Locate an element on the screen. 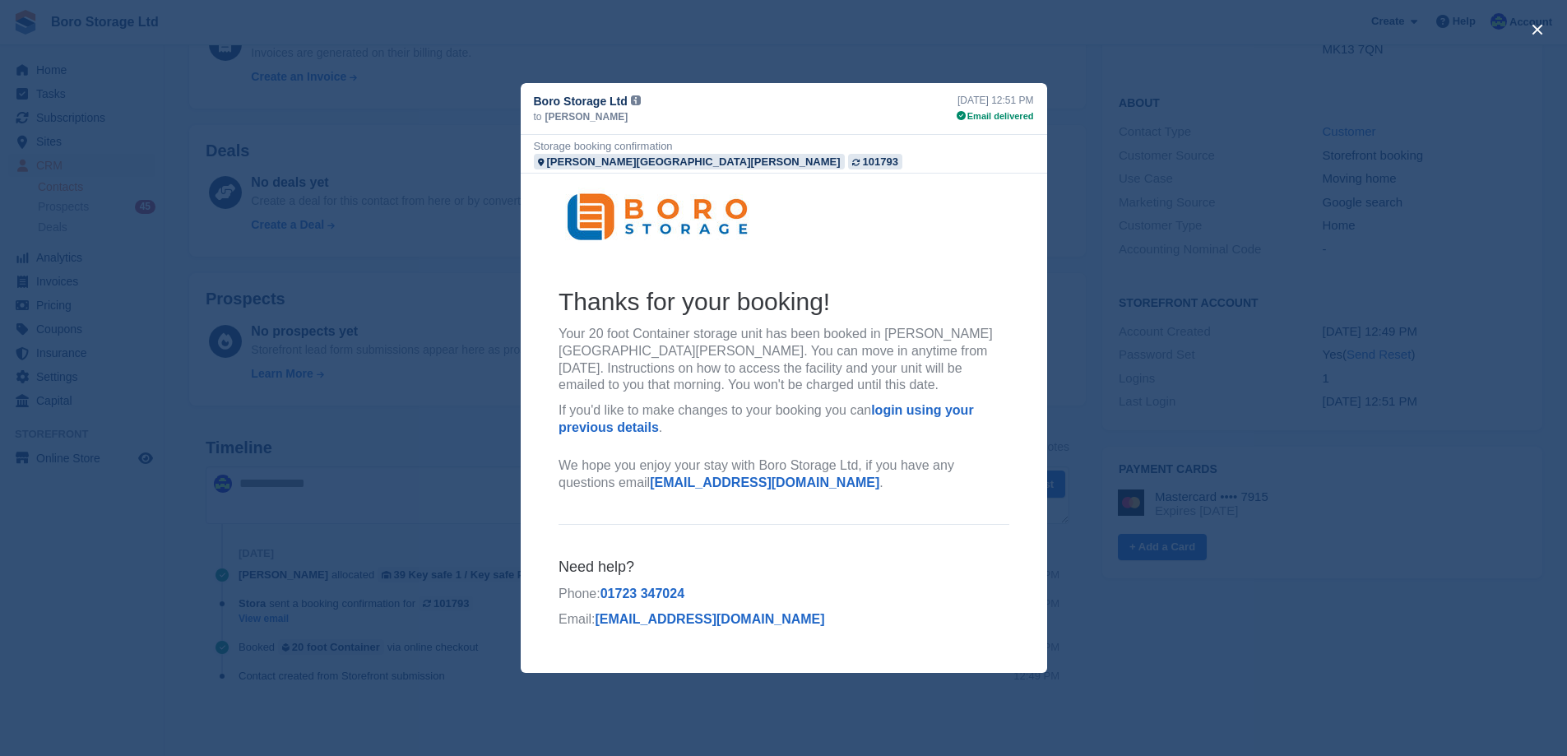 The width and height of the screenshot is (1567, 756). span: Boro Storage Ltd is located at coordinates (581, 101).